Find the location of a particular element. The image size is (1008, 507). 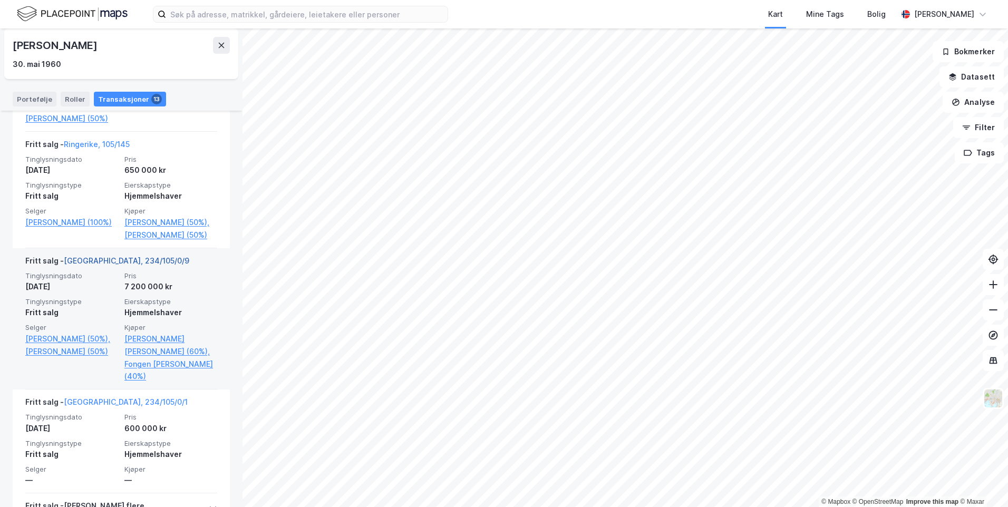

div: Portefølje is located at coordinates (34, 99).